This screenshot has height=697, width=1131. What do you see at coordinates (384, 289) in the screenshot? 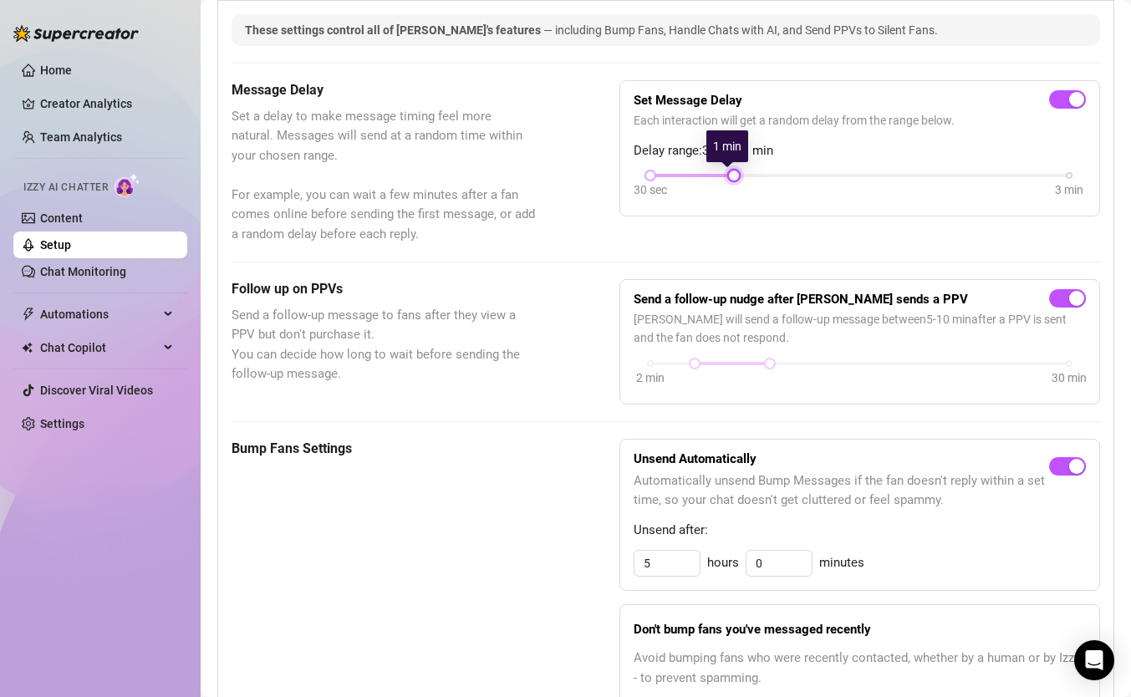
I see `h5: Follow up on PPVs` at bounding box center [384, 289].